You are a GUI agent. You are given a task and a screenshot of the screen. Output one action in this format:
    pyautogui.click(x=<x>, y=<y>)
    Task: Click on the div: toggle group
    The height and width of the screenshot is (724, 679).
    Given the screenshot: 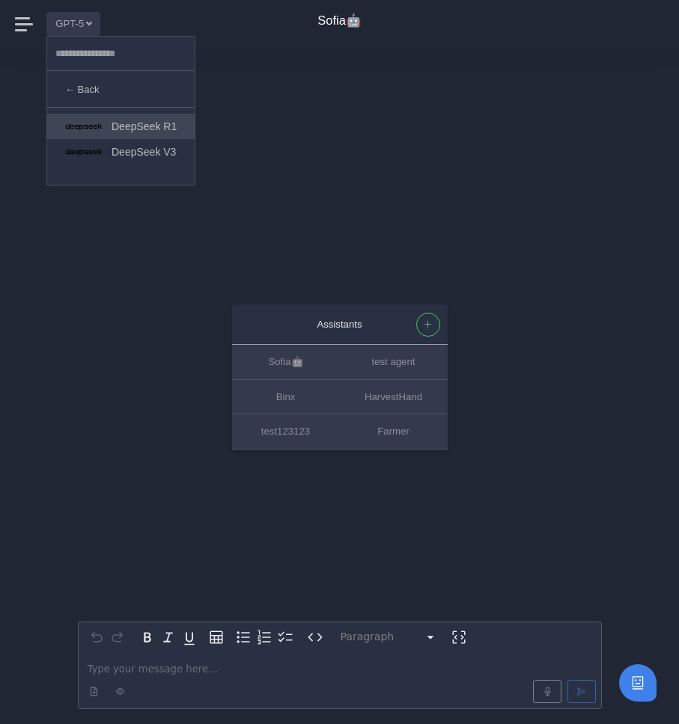 What is the action you would take?
    pyautogui.click(x=264, y=637)
    